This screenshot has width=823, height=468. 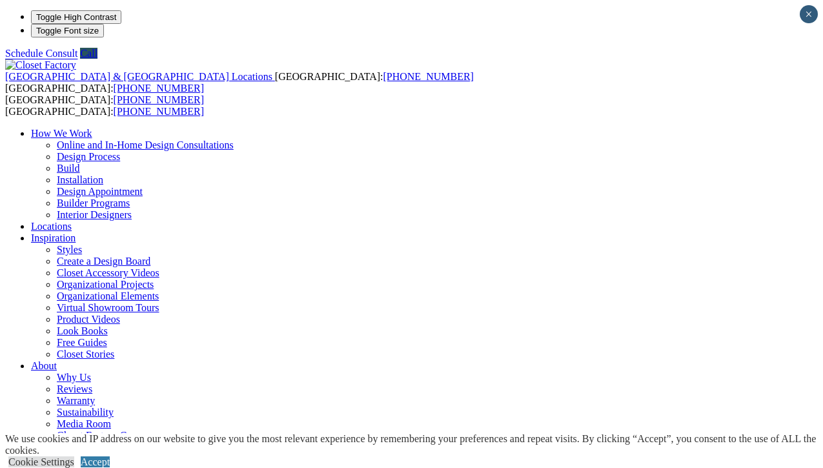 What do you see at coordinates (76, 400) in the screenshot?
I see `a: Warranty` at bounding box center [76, 400].